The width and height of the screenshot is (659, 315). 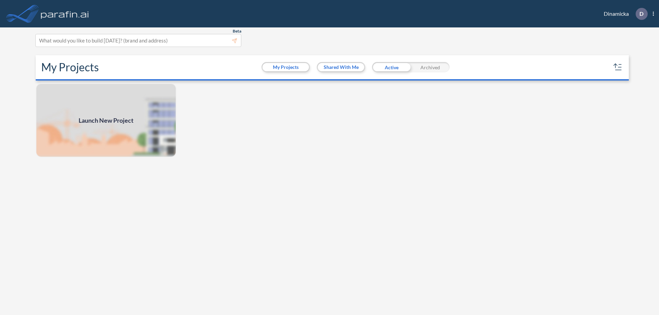 What do you see at coordinates (106, 120) in the screenshot?
I see `span: Launch New Project` at bounding box center [106, 120].